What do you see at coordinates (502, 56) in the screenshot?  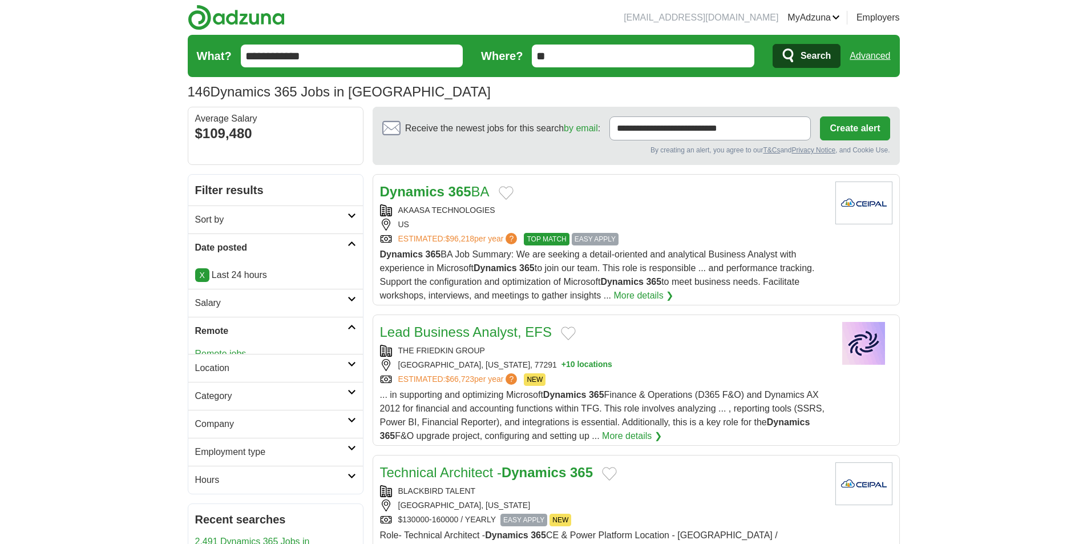 I see `label: Where?` at bounding box center [502, 56].